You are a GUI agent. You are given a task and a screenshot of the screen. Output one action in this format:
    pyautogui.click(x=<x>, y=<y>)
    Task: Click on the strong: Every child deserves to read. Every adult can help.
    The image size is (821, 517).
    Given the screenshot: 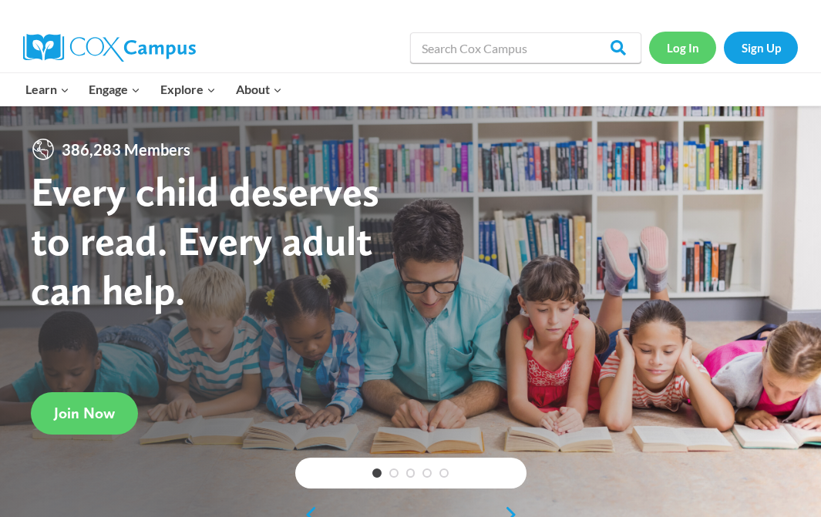 What is the action you would take?
    pyautogui.click(x=205, y=240)
    